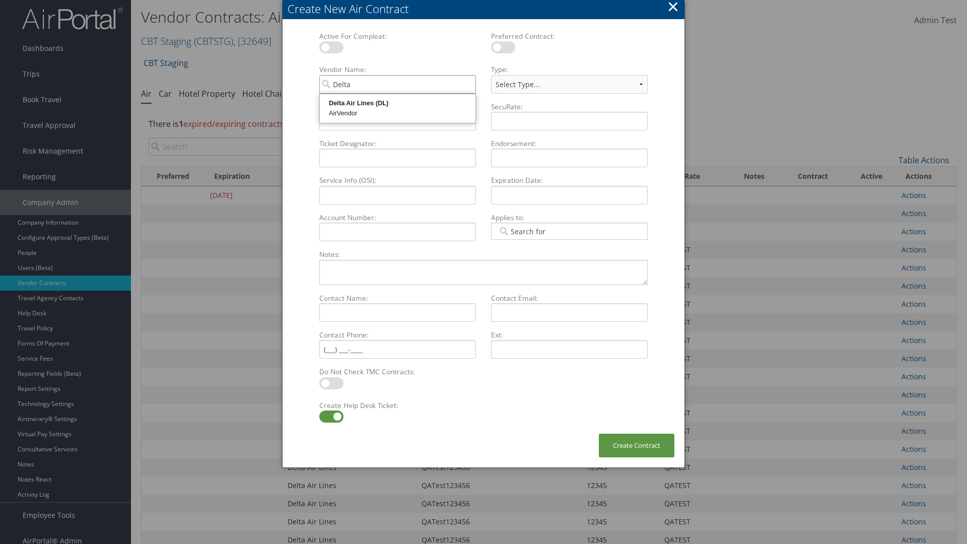  What do you see at coordinates (397, 103) in the screenshot?
I see `div: Delta Air Lines (DL)` at bounding box center [397, 103].